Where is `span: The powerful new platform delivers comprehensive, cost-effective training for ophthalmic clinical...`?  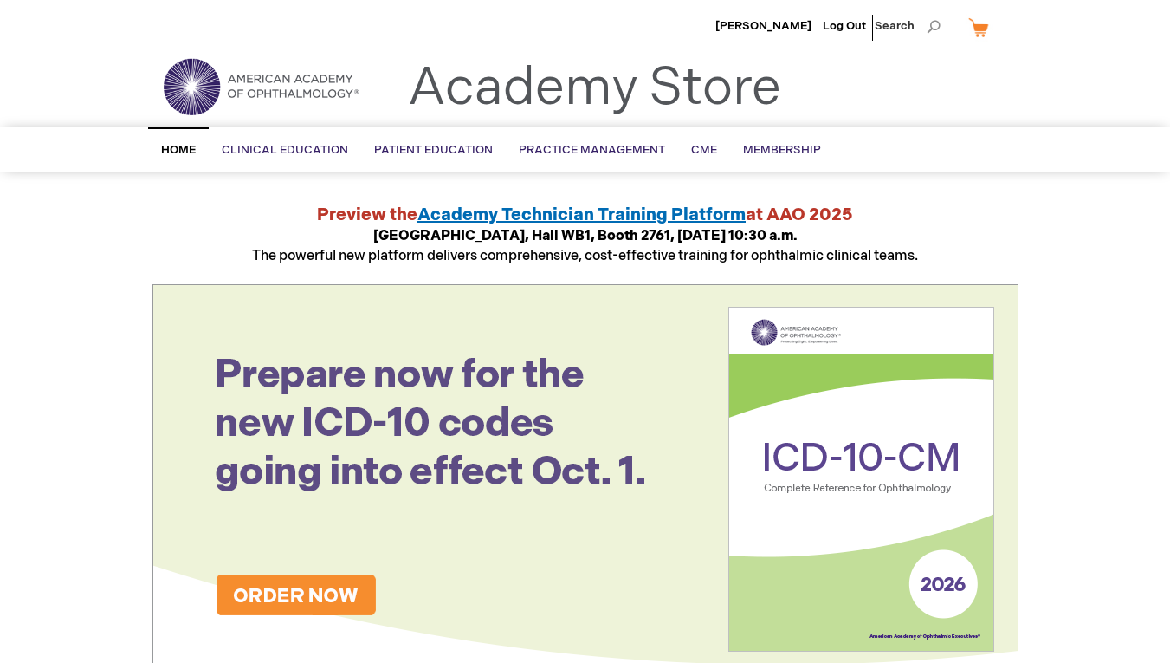 span: The powerful new platform delivers comprehensive, cost-effective training for ophthalmic clinical... is located at coordinates (585, 246).